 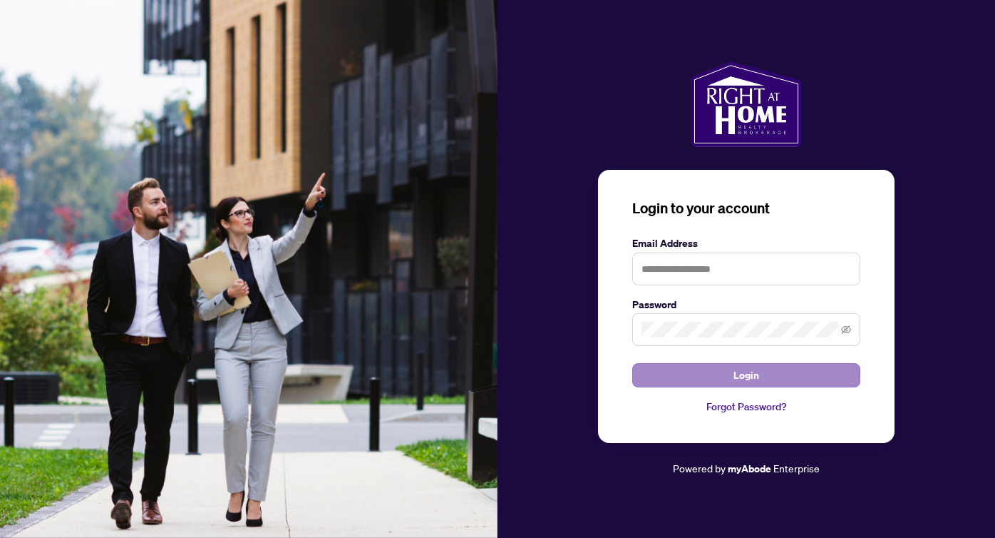 What do you see at coordinates (749, 468) in the screenshot?
I see `a: myAbode` at bounding box center [749, 468].